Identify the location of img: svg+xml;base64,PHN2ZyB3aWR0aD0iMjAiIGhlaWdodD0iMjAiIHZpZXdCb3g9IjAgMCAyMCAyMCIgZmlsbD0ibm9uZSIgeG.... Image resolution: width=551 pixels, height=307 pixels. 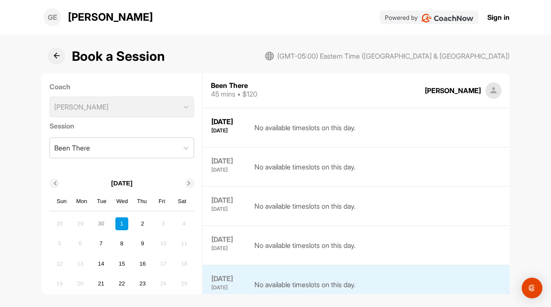
(270, 56).